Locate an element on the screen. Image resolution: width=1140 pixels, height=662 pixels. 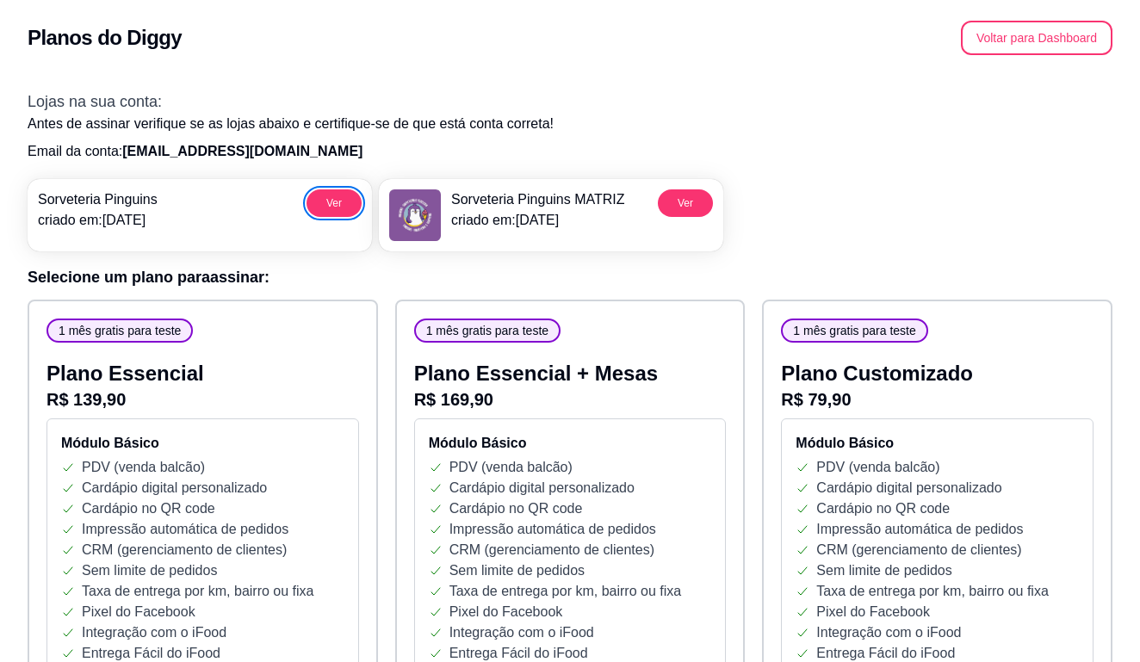
p: Antes de assinar verifique se as lojas abaixo e certifique-se de que está conta correta! is located at coordinates (570, 124).